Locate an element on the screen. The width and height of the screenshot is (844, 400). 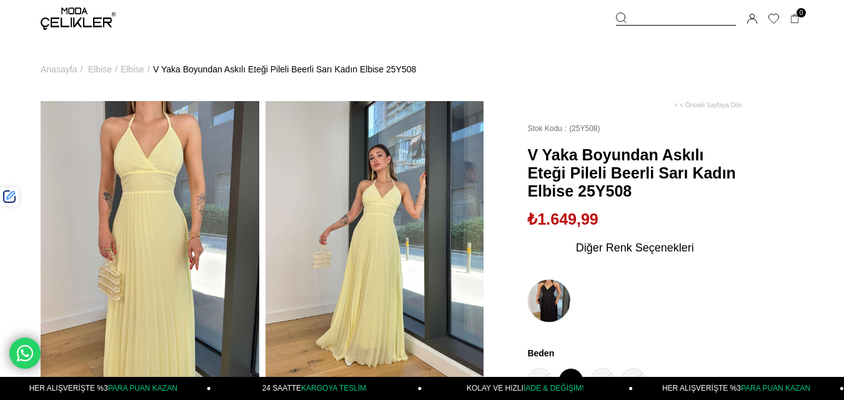
span: XL is located at coordinates (633, 381).